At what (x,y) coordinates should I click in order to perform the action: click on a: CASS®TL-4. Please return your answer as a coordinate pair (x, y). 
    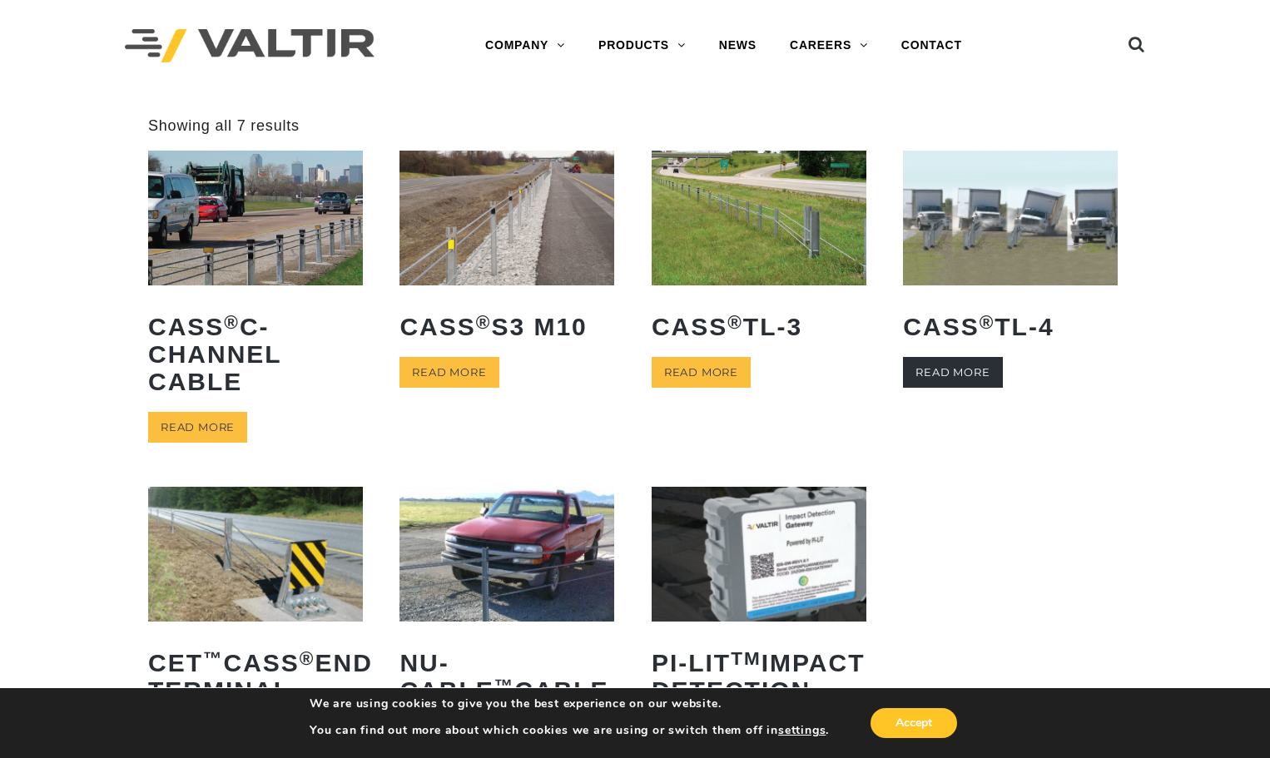
    Looking at the image, I should click on (1010, 251).